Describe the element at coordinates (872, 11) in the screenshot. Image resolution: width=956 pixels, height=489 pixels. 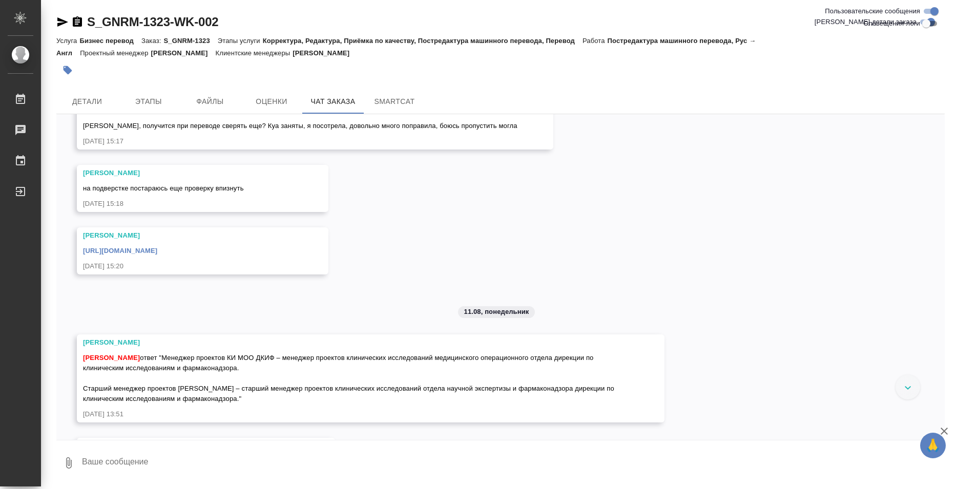
I see `span: Пользовательские сообщения` at that location.